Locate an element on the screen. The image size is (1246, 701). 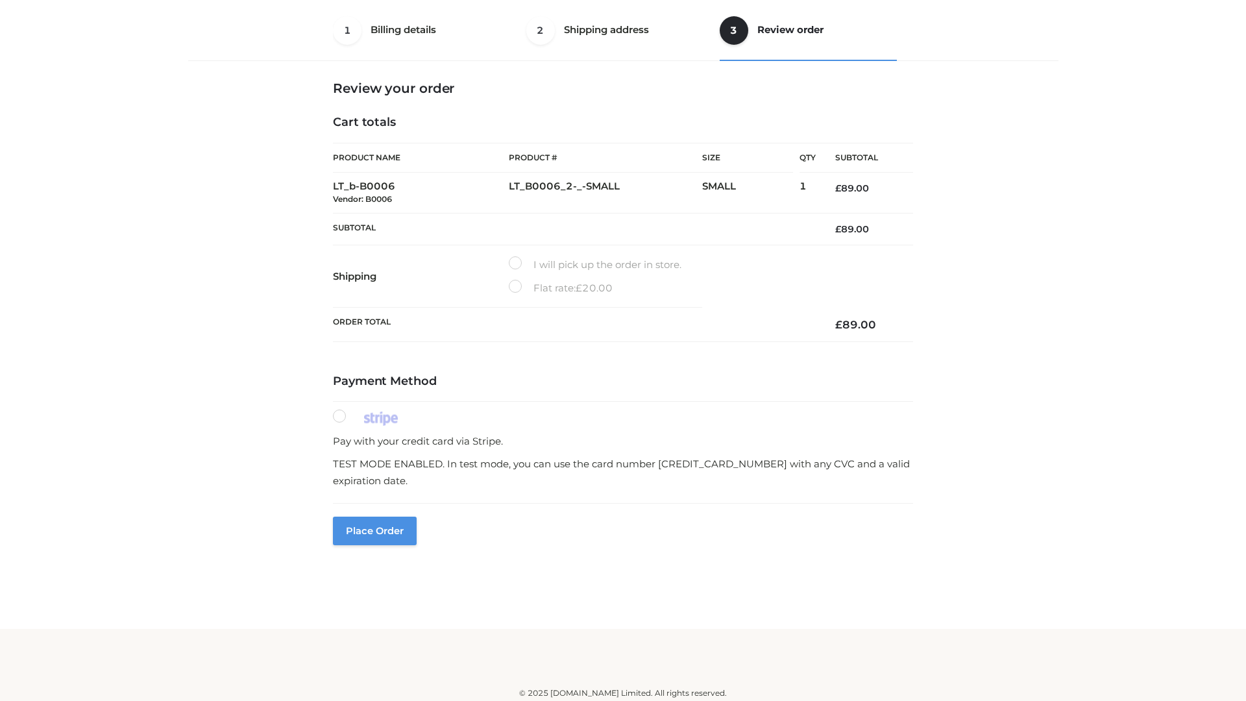
th: Product Name is located at coordinates (420, 158).